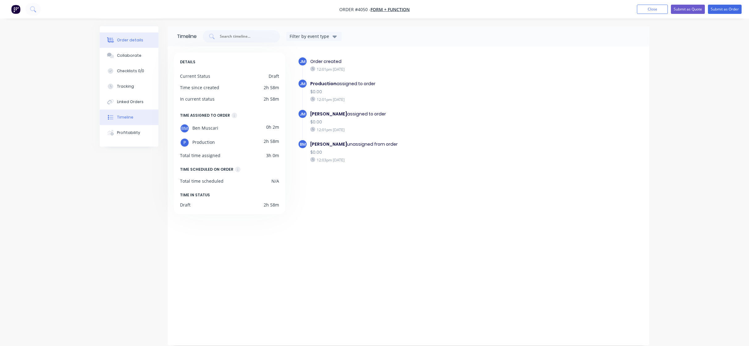 This screenshot has height=346, width=749. I want to click on div: unassigned from order, so click(417, 144).